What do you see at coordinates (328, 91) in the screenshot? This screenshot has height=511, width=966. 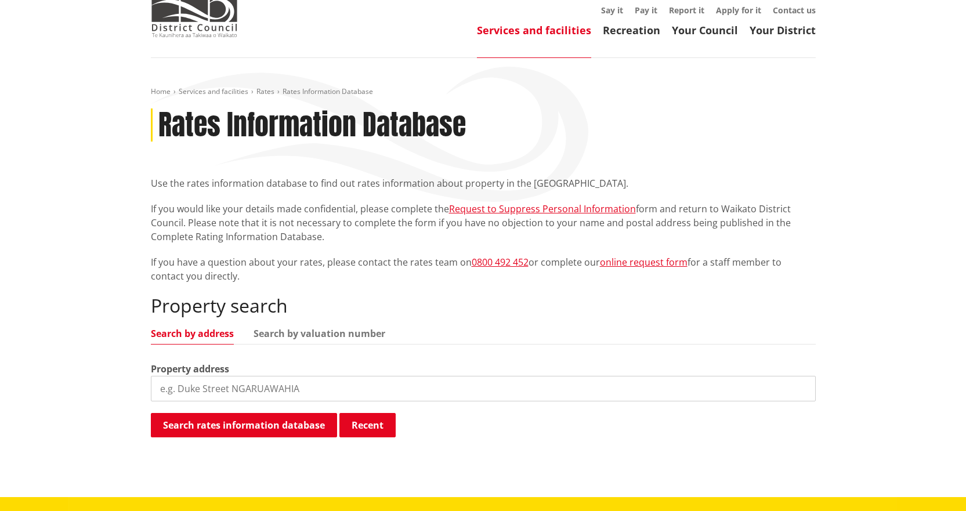 I see `span: Rates Information Database` at bounding box center [328, 91].